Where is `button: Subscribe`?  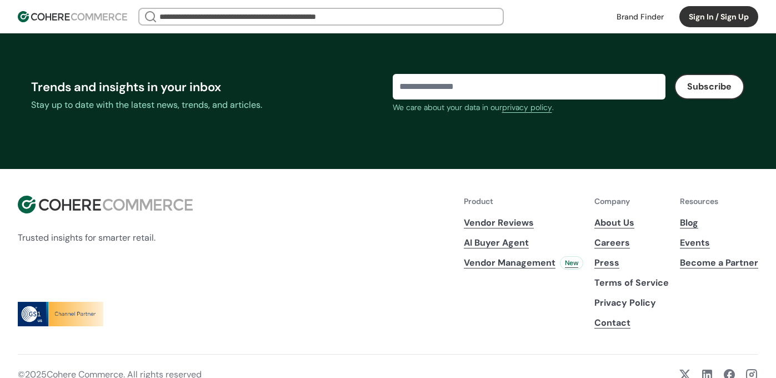 button: Subscribe is located at coordinates (710, 87).